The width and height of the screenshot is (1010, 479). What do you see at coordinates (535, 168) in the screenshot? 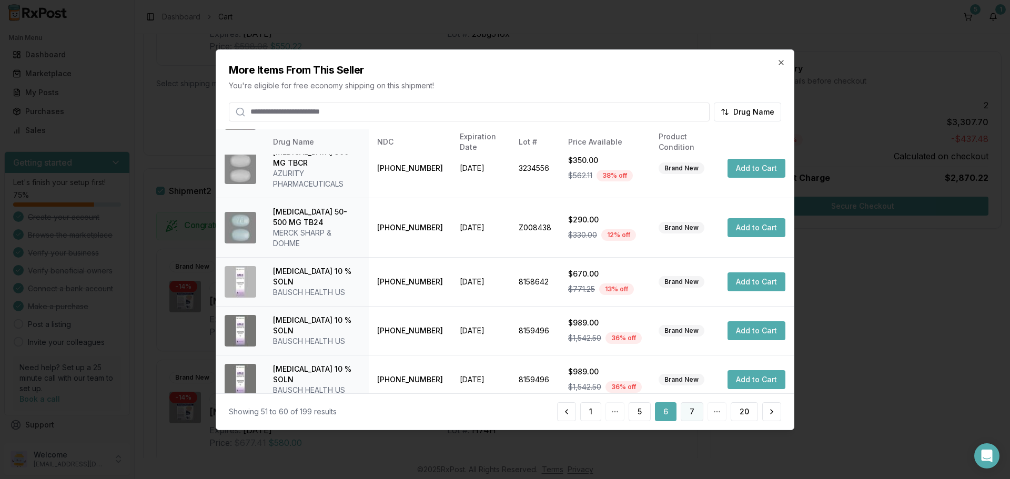
I see `td: 3234556` at bounding box center [535, 168].